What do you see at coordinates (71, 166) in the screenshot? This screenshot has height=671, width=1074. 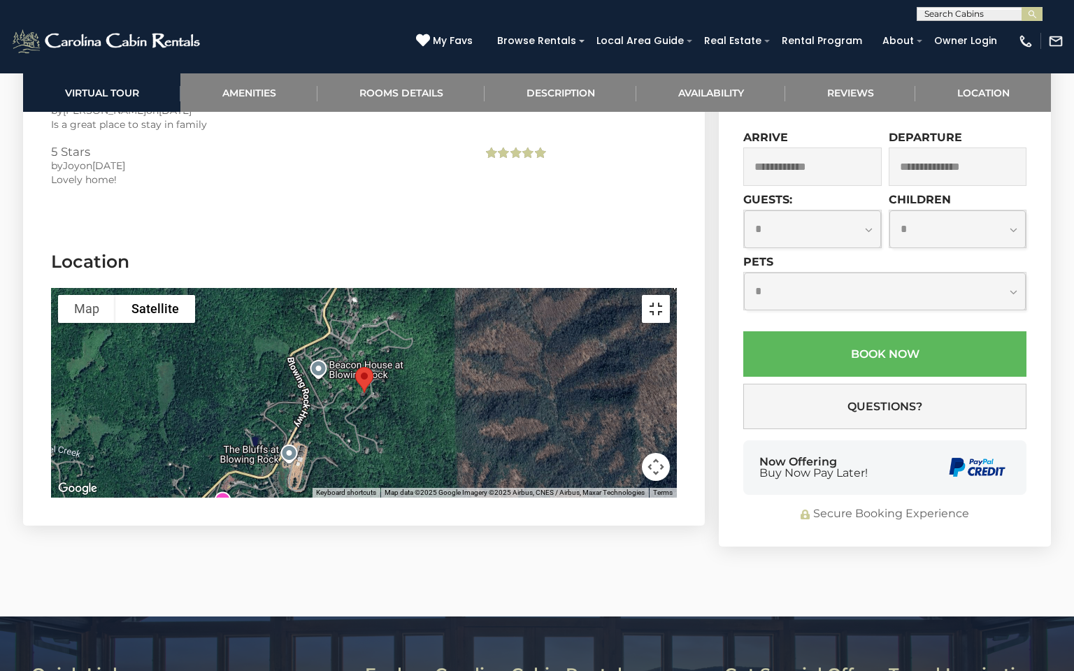 I see `span: Joy` at bounding box center [71, 166].